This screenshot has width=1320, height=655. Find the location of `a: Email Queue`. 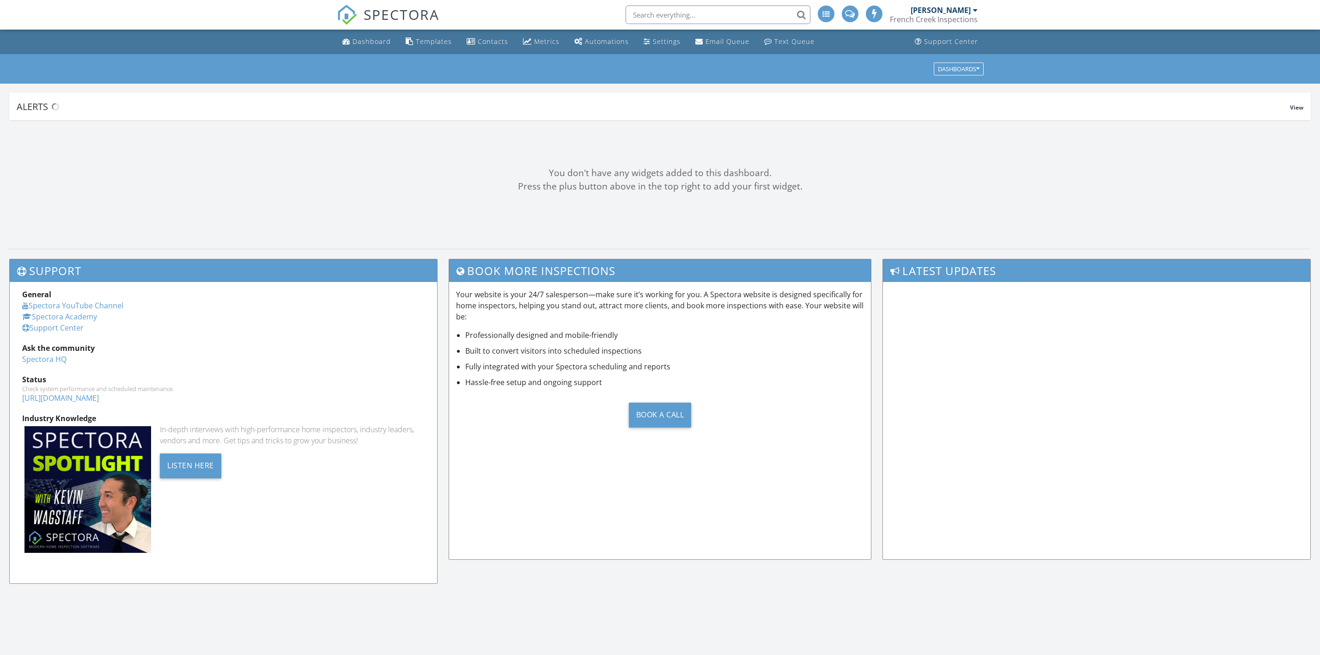

a: Email Queue is located at coordinates (722, 42).